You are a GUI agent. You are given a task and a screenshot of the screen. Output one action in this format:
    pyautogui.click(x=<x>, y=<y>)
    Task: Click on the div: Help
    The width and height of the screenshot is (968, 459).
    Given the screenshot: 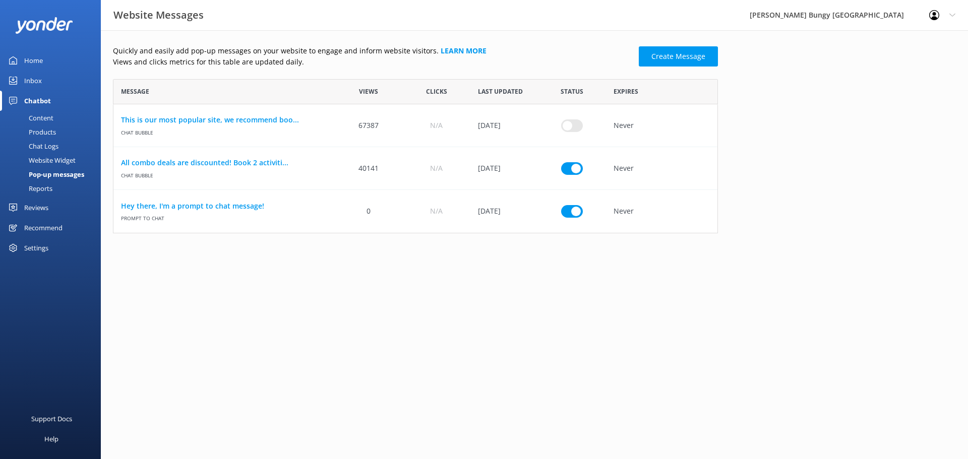 What is the action you would take?
    pyautogui.click(x=51, y=439)
    